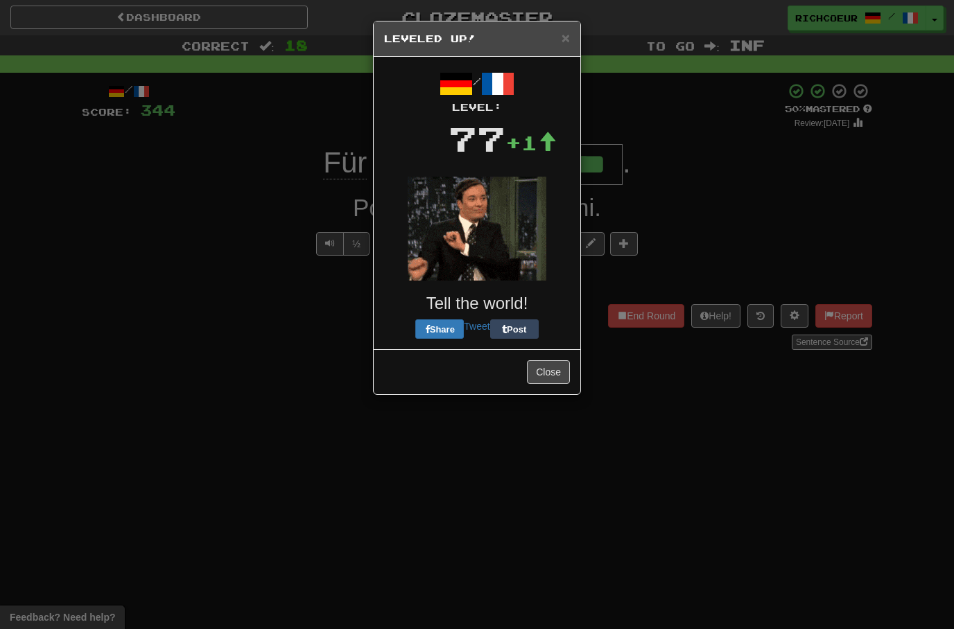 The width and height of the screenshot is (954, 629). What do you see at coordinates (477, 107) in the screenshot?
I see `div: Level:` at bounding box center [477, 107].